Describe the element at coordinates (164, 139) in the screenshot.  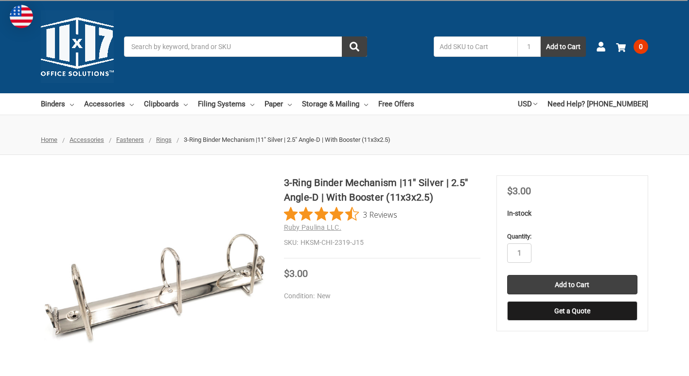
I see `span: Rings` at that location.